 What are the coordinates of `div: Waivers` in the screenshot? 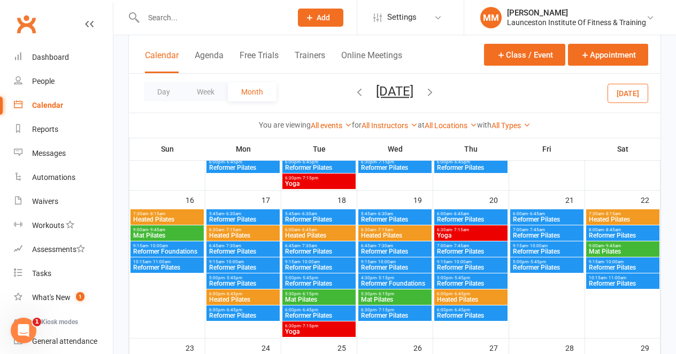 It's located at (45, 201).